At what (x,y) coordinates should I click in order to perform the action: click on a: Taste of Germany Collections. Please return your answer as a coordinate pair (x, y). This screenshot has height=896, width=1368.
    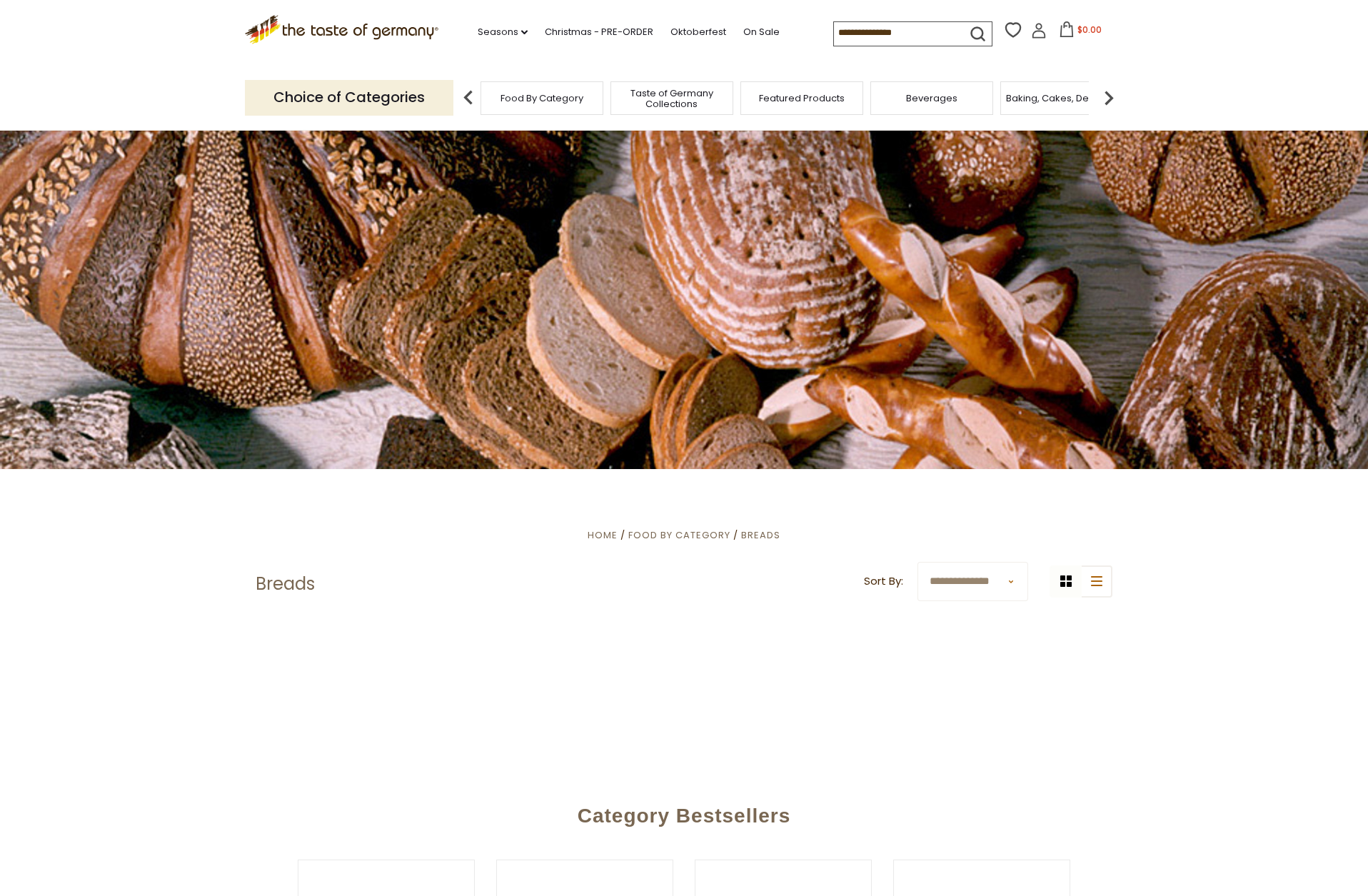
    Looking at the image, I should click on (672, 98).